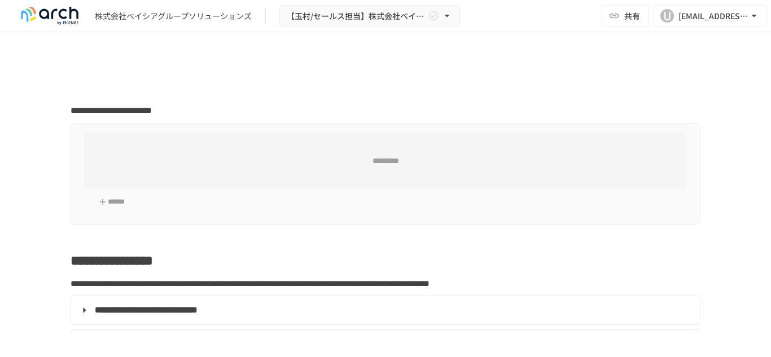 Image resolution: width=771 pixels, height=357 pixels. I want to click on img: logo-default@2x-9cf2c760.svg, so click(50, 16).